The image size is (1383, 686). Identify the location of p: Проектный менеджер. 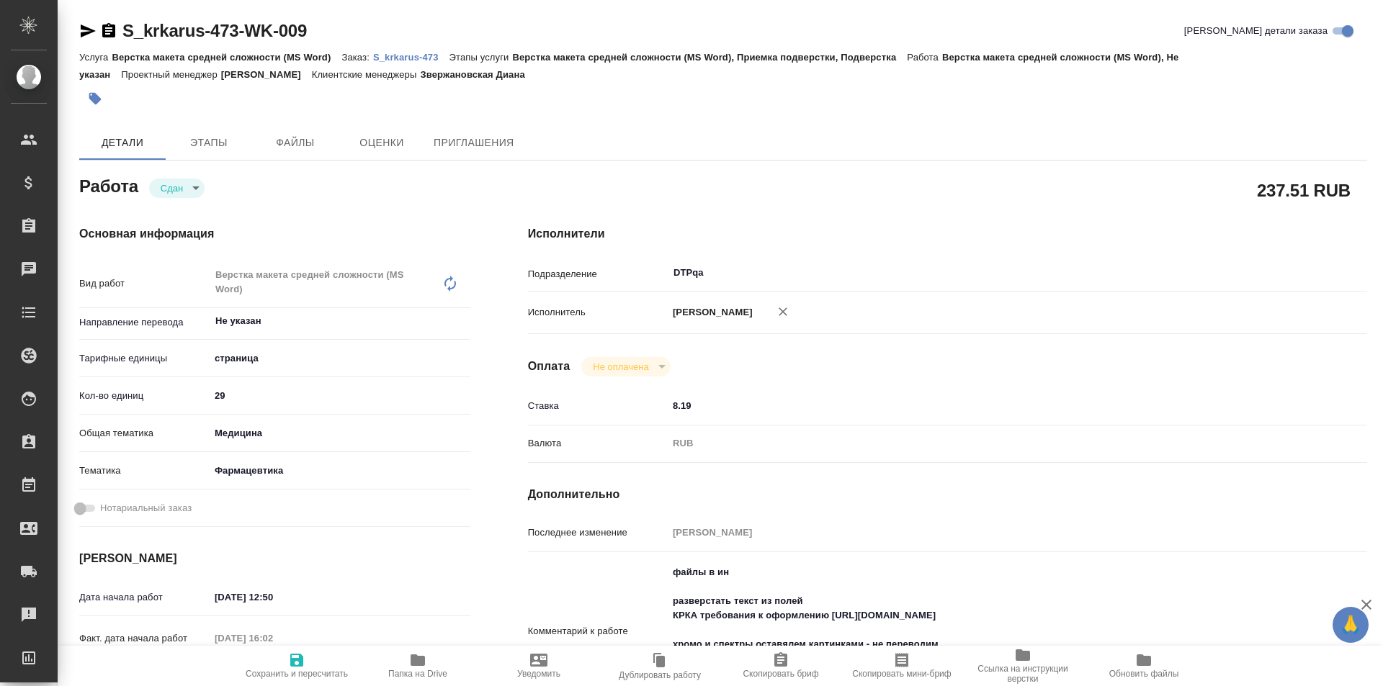
(171, 74).